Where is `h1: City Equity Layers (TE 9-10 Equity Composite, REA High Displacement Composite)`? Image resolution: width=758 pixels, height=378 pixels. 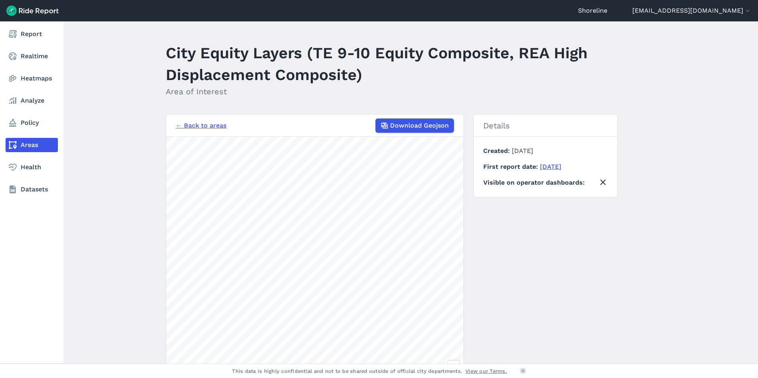
h1: City Equity Layers (TE 9-10 Equity Composite, REA High Displacement Composite) is located at coordinates (392, 64).